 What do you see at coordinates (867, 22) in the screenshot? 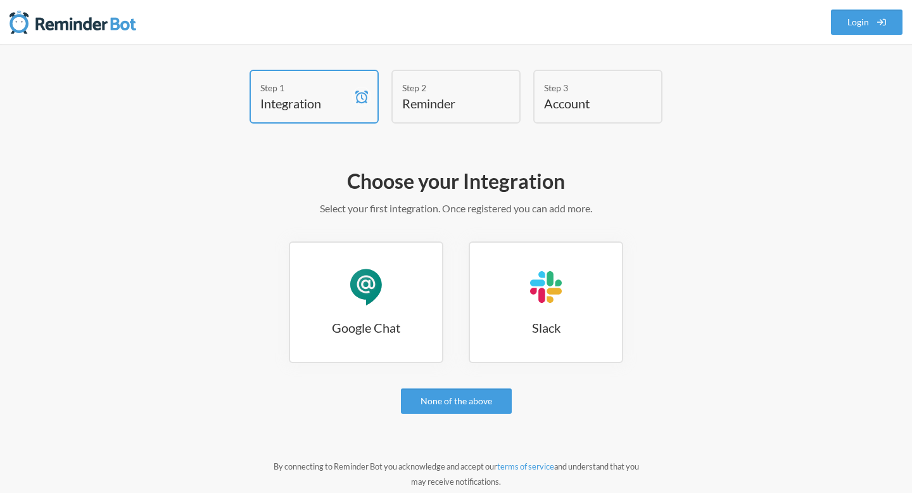
I see `a: Login` at bounding box center [867, 22].